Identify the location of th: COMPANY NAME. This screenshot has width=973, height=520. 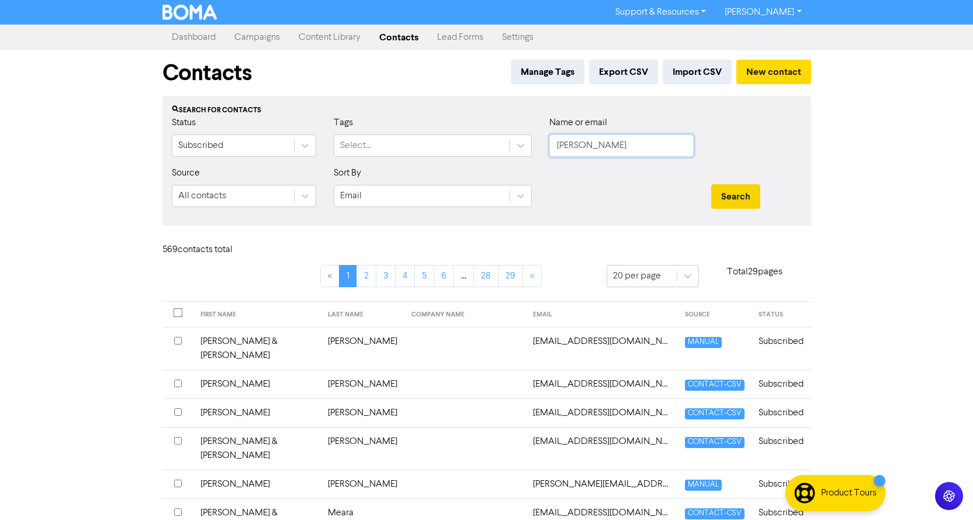
(465, 314).